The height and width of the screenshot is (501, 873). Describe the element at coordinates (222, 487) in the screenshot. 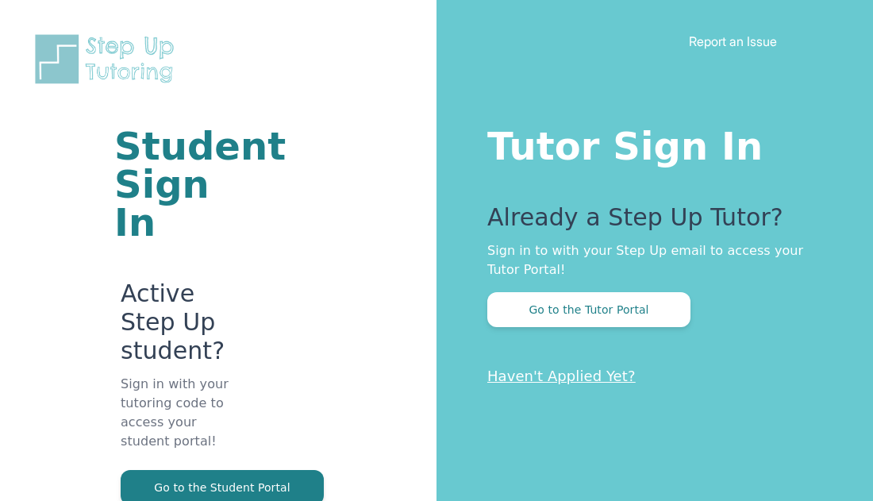

I see `a: Go to the Student Portal` at that location.